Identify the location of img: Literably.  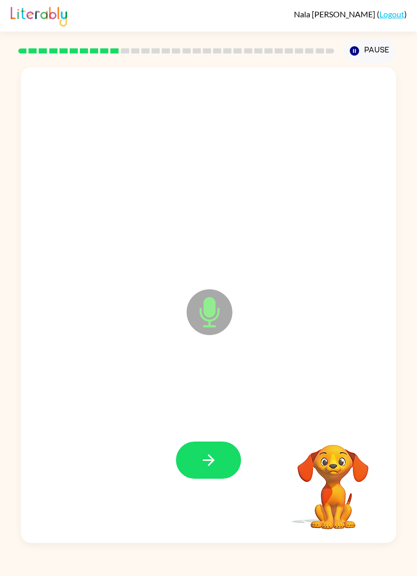
(39, 15).